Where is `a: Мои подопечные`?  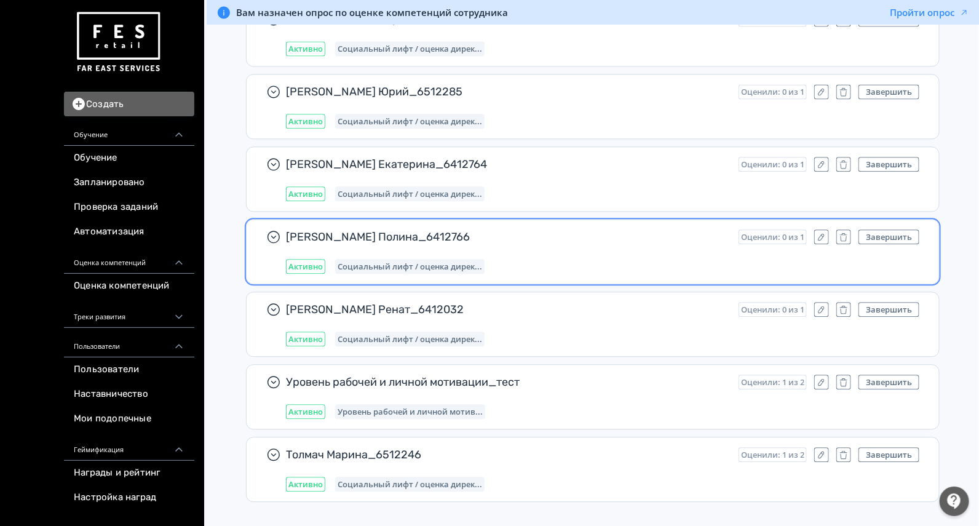
a: Мои подопечные is located at coordinates (129, 419).